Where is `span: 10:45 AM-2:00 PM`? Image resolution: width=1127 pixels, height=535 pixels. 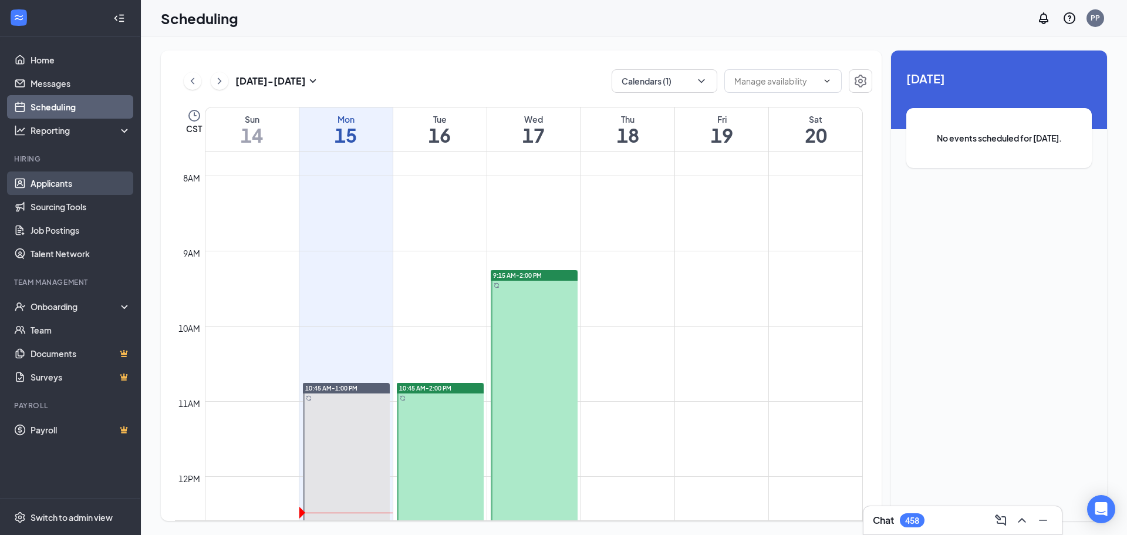 span: 10:45 AM-2:00 PM is located at coordinates (425, 388).